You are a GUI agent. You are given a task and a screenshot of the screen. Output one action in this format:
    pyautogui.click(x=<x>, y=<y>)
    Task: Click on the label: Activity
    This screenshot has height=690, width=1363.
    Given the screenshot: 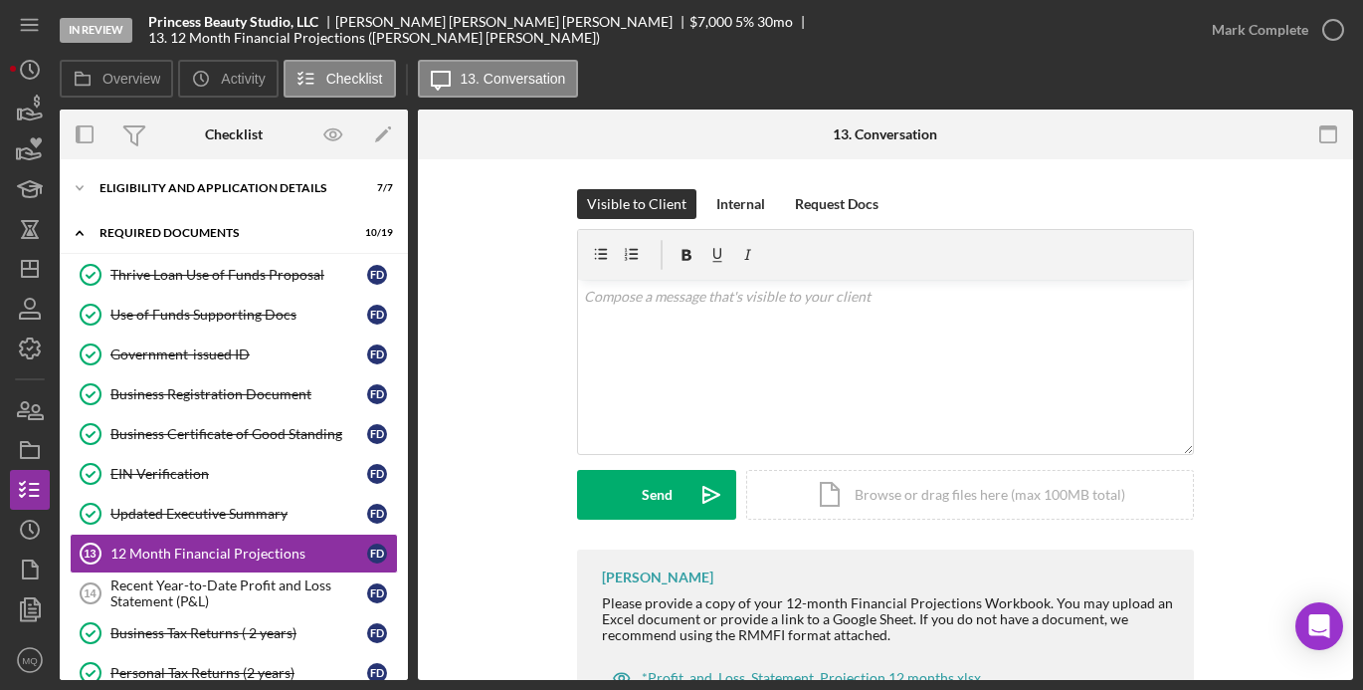 What is the action you would take?
    pyautogui.click(x=243, y=79)
    